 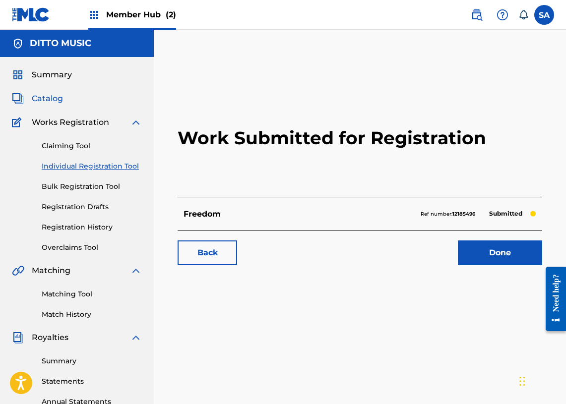 I want to click on a: Matching Tool, so click(x=92, y=294).